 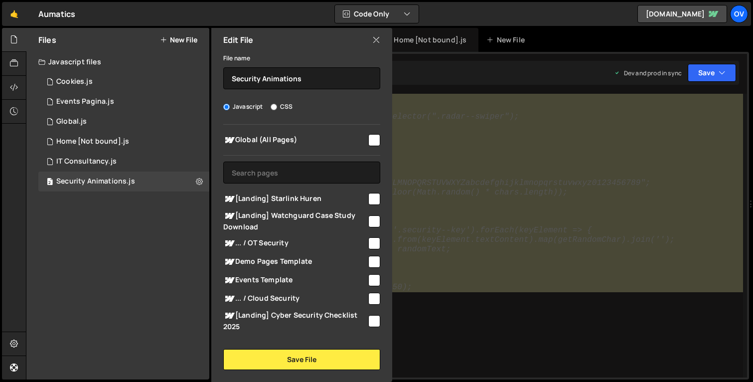 I want to click on div: Global.js, so click(x=71, y=122).